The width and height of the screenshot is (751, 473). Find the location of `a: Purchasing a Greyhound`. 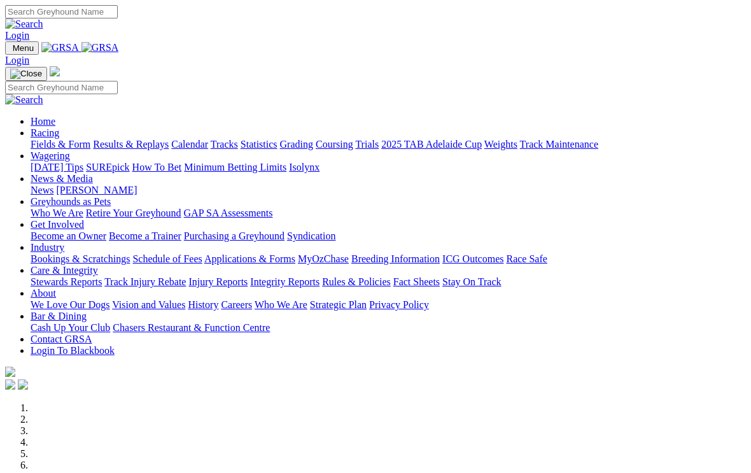

a: Purchasing a Greyhound is located at coordinates (234, 235).